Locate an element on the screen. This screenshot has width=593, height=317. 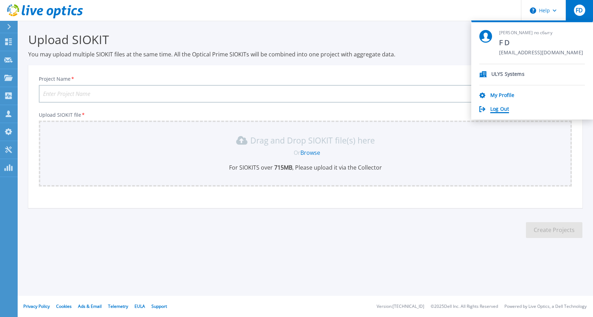
label: Project Name is located at coordinates (57, 79).